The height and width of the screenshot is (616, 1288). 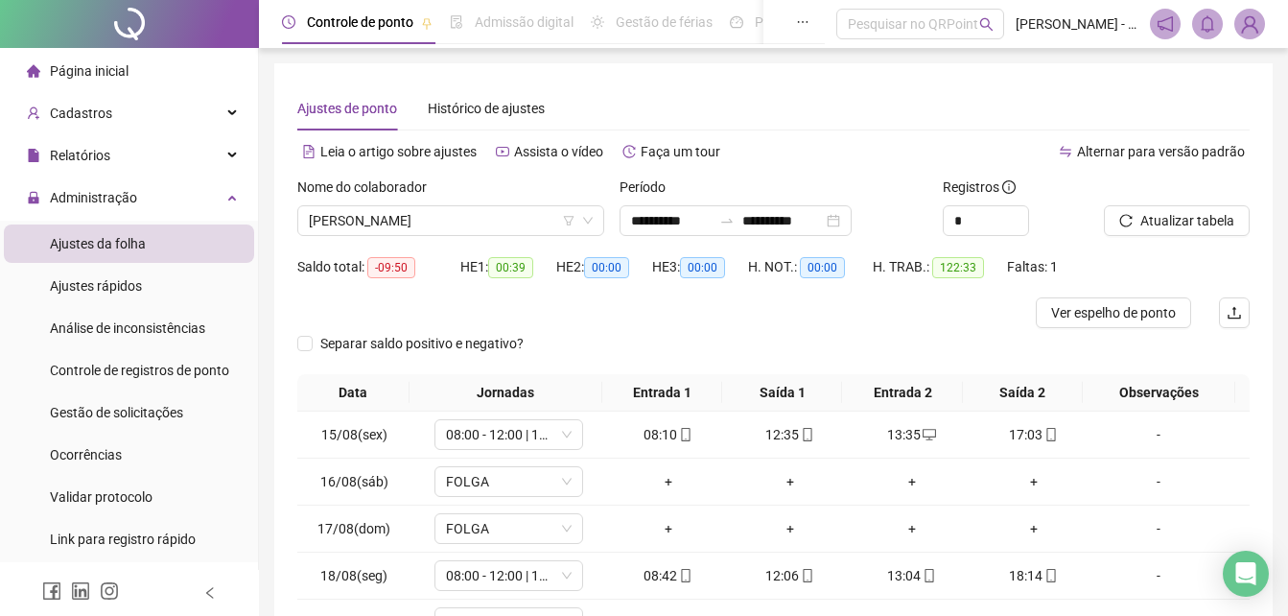 What do you see at coordinates (398, 152) in the screenshot?
I see `span: Leia o artigo sobre ajustes` at bounding box center [398, 152].